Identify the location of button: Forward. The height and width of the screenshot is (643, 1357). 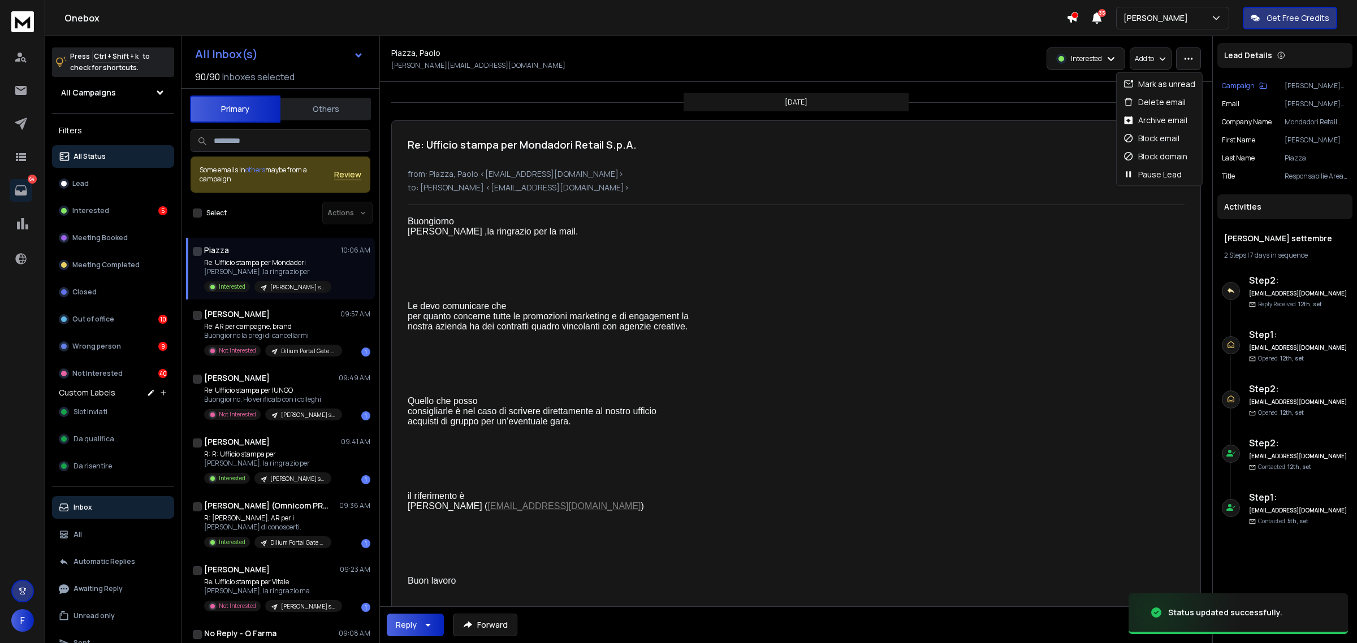
(485, 625).